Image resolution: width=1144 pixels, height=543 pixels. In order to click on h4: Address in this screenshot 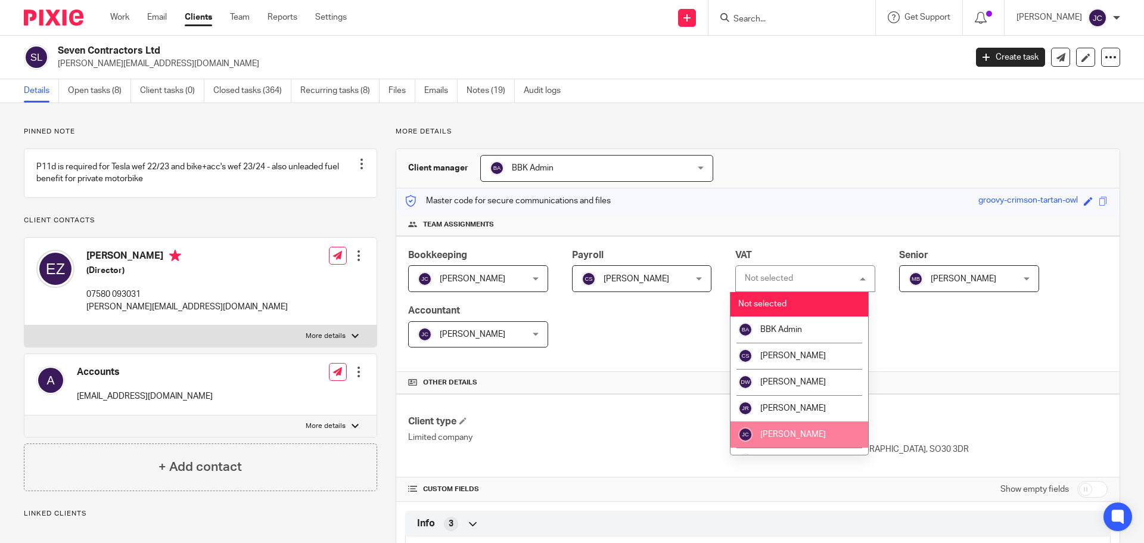, I will do `click(932, 421)`.